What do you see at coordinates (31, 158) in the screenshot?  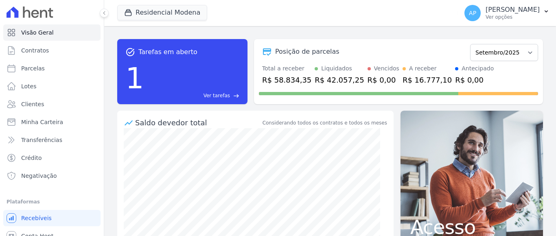 I see `span: Crédito` at bounding box center [31, 158].